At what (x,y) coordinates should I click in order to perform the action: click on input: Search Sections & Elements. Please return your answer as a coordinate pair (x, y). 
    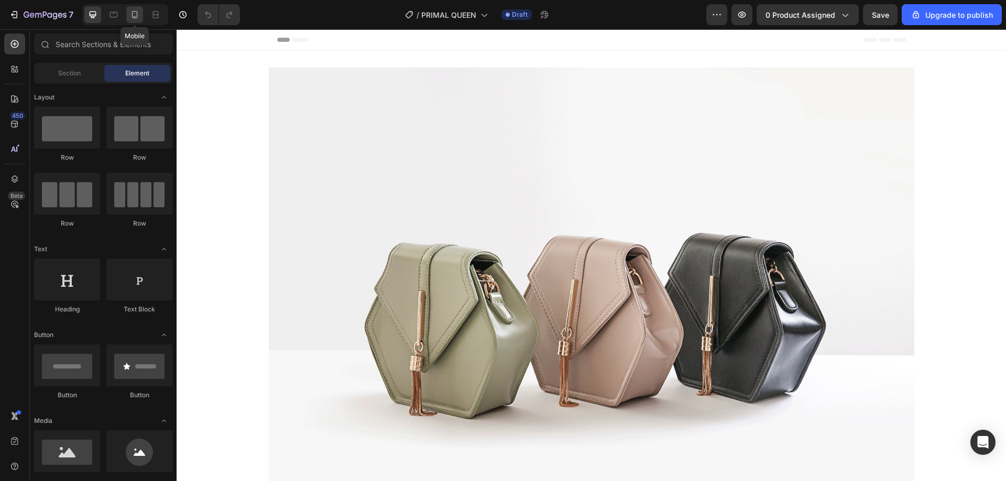
    Looking at the image, I should click on (103, 44).